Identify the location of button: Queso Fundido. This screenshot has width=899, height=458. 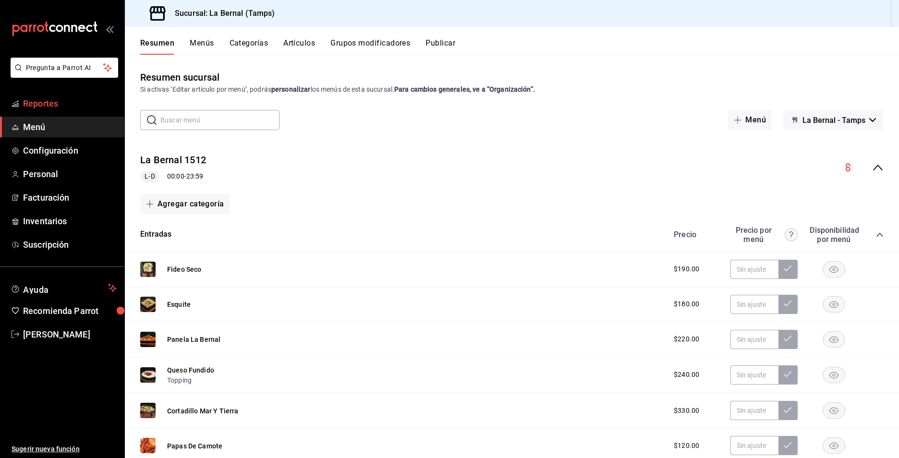
(191, 370).